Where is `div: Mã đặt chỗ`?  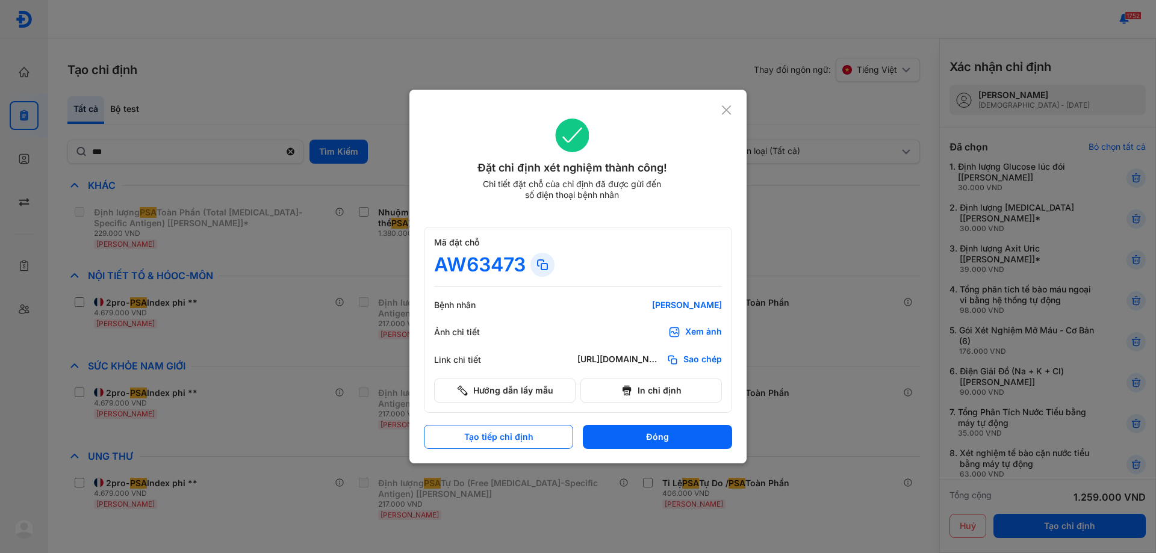
div: Mã đặt chỗ is located at coordinates (578, 243).